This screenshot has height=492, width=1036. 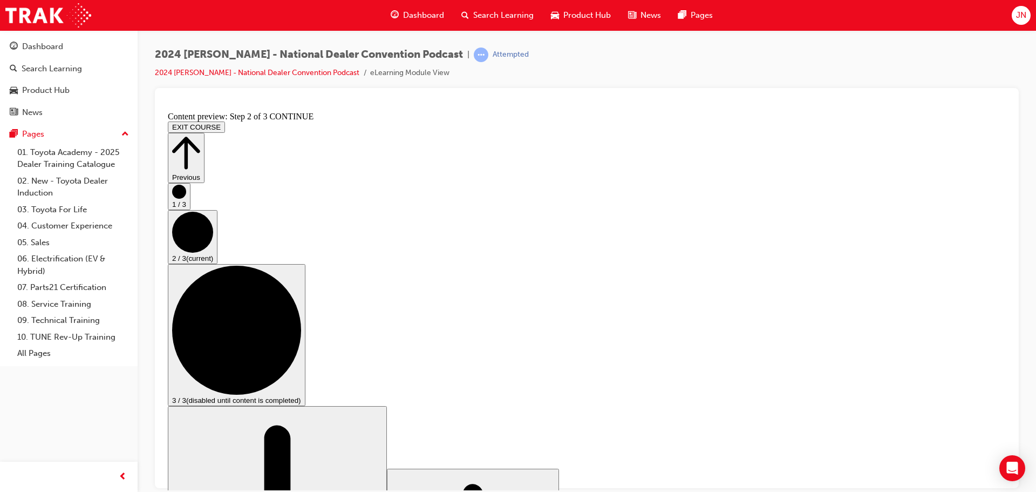 I want to click on a: 07. Parts21 Certification, so click(x=73, y=287).